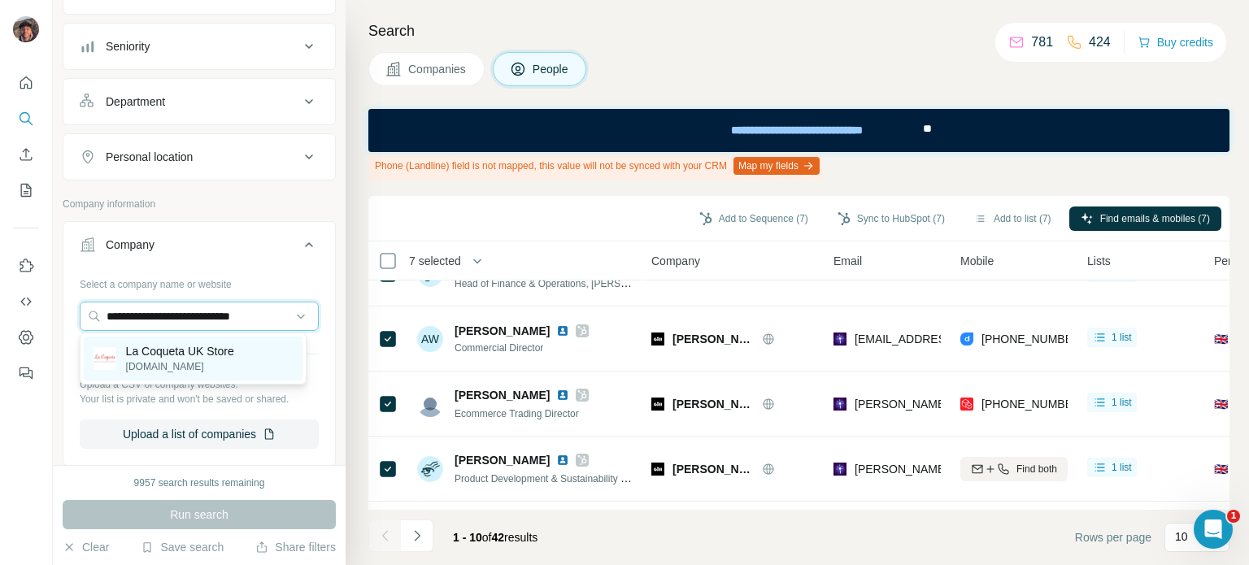 The width and height of the screenshot is (1249, 565). What do you see at coordinates (135, 102) in the screenshot?
I see `div: Department` at bounding box center [135, 102].